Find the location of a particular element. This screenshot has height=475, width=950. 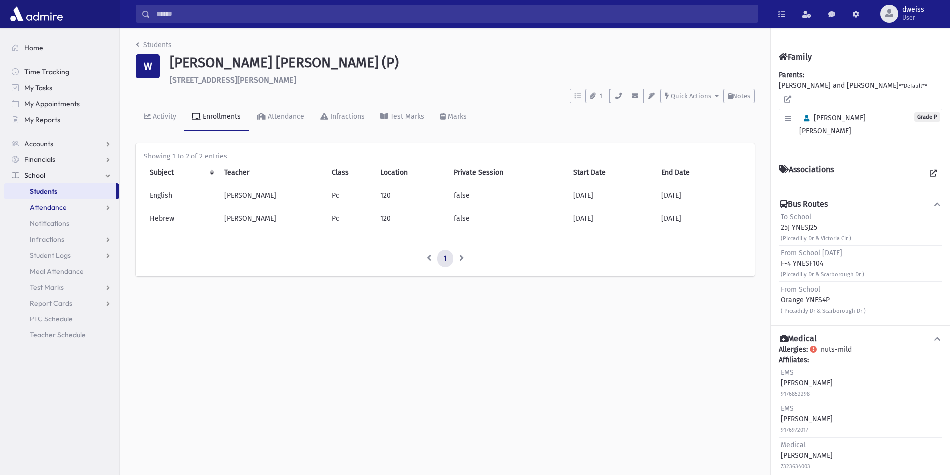

a: Home is located at coordinates (61, 48).